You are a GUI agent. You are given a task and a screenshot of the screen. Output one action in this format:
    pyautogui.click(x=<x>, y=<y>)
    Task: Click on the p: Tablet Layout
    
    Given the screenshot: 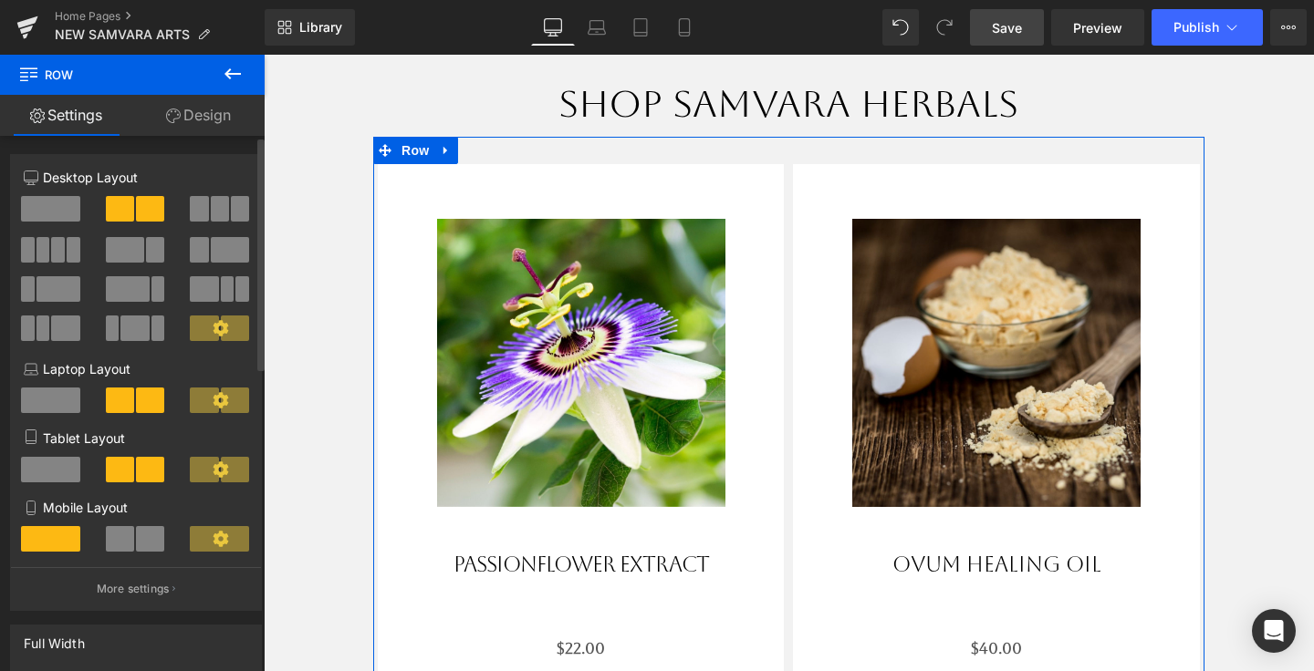 What is the action you would take?
    pyautogui.click(x=136, y=438)
    